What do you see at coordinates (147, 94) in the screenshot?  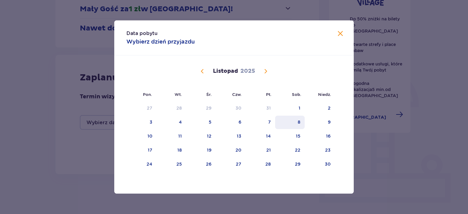 I see `small: Pon.` at bounding box center [147, 94].